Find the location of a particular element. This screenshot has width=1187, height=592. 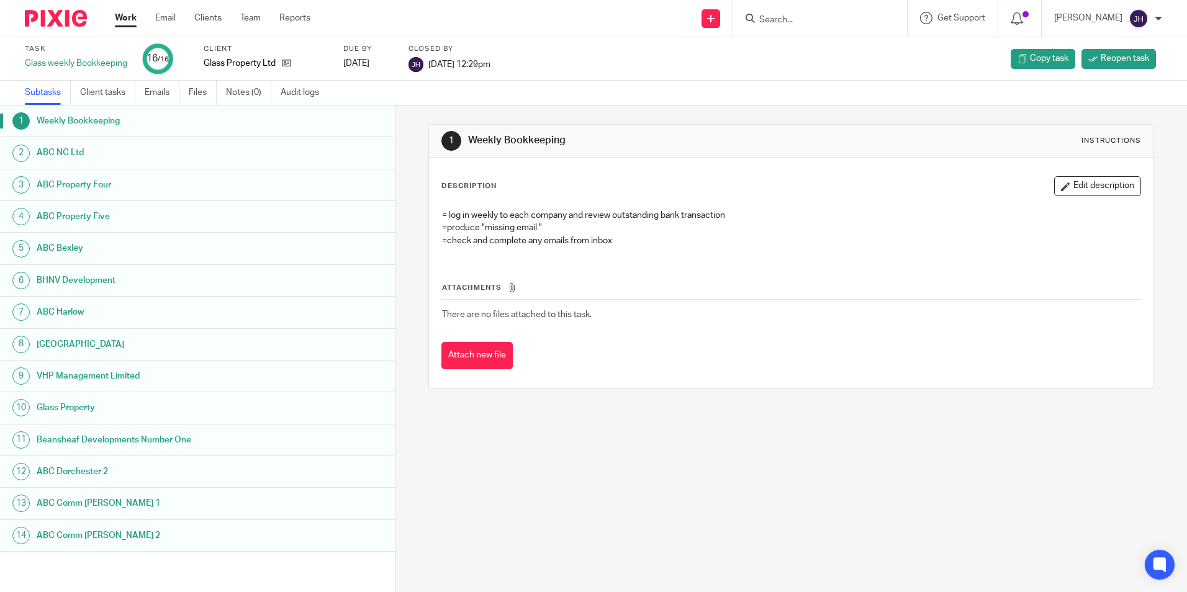

div: 5 is located at coordinates (21, 249).